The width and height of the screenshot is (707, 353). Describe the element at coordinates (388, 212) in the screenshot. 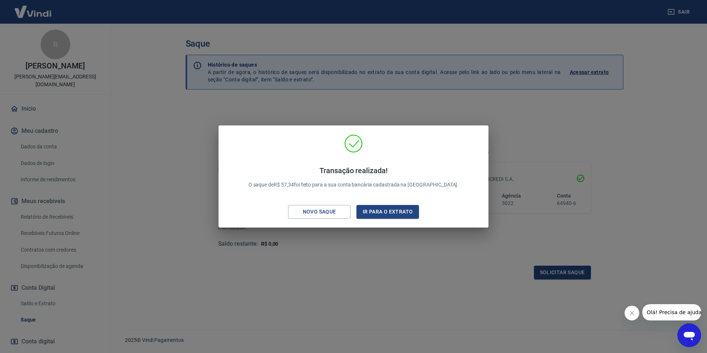

I see `button: Ir para o extrato` at that location.